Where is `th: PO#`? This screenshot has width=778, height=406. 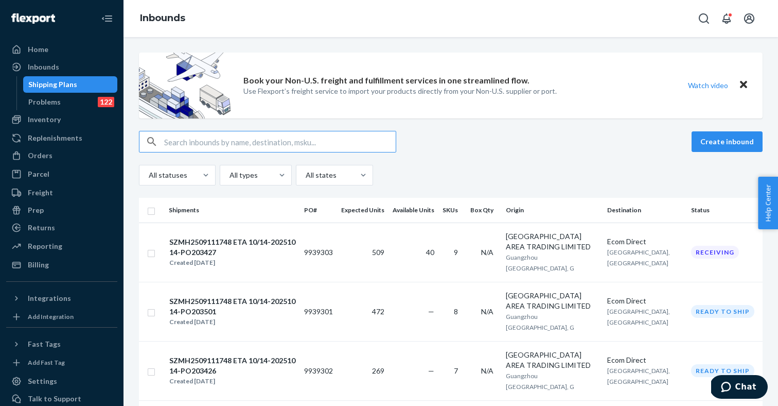 th: PO# is located at coordinates (319, 210).